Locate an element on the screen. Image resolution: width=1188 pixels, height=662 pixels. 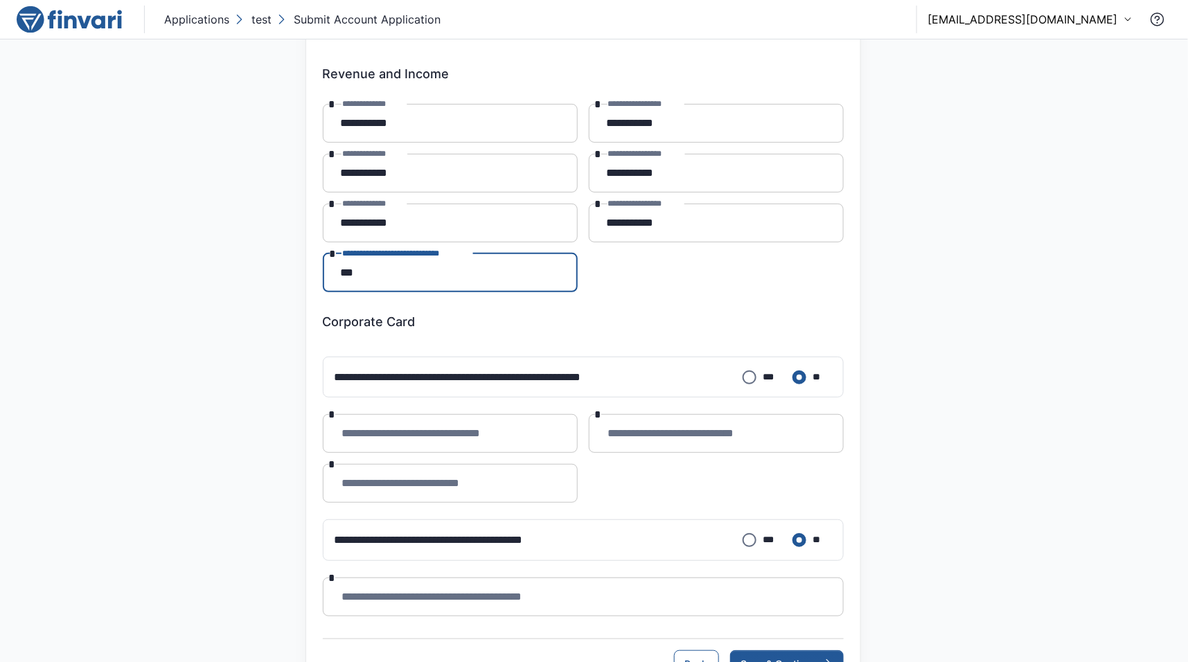
h6: Corporate Card is located at coordinates (583, 322).